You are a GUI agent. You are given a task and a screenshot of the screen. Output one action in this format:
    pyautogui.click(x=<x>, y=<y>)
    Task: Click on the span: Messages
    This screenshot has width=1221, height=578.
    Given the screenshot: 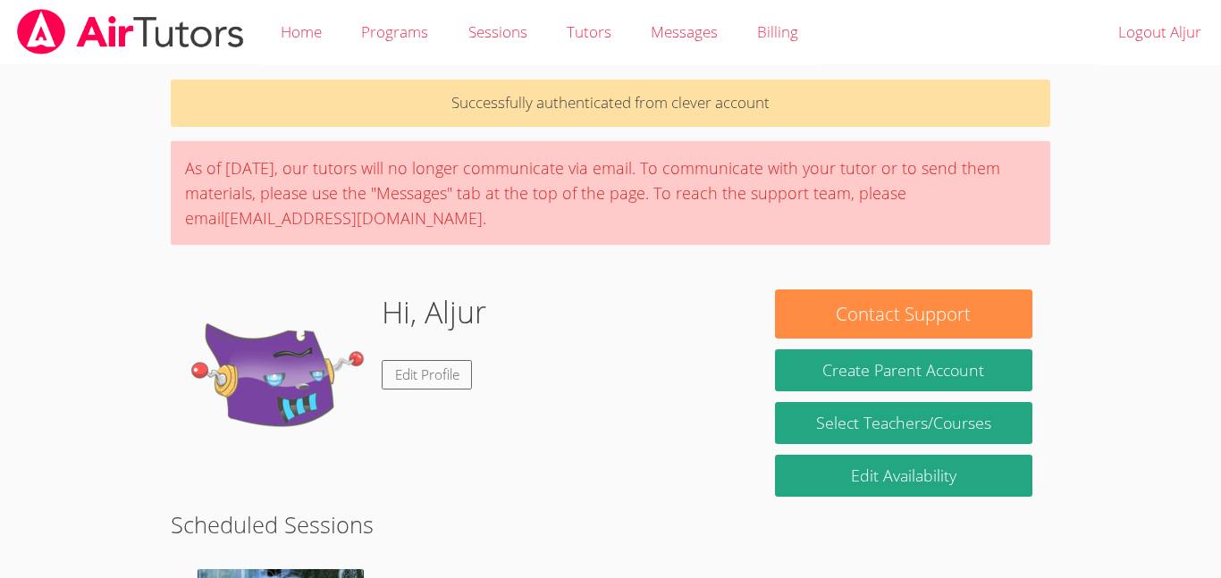 What is the action you would take?
    pyautogui.click(x=684, y=31)
    